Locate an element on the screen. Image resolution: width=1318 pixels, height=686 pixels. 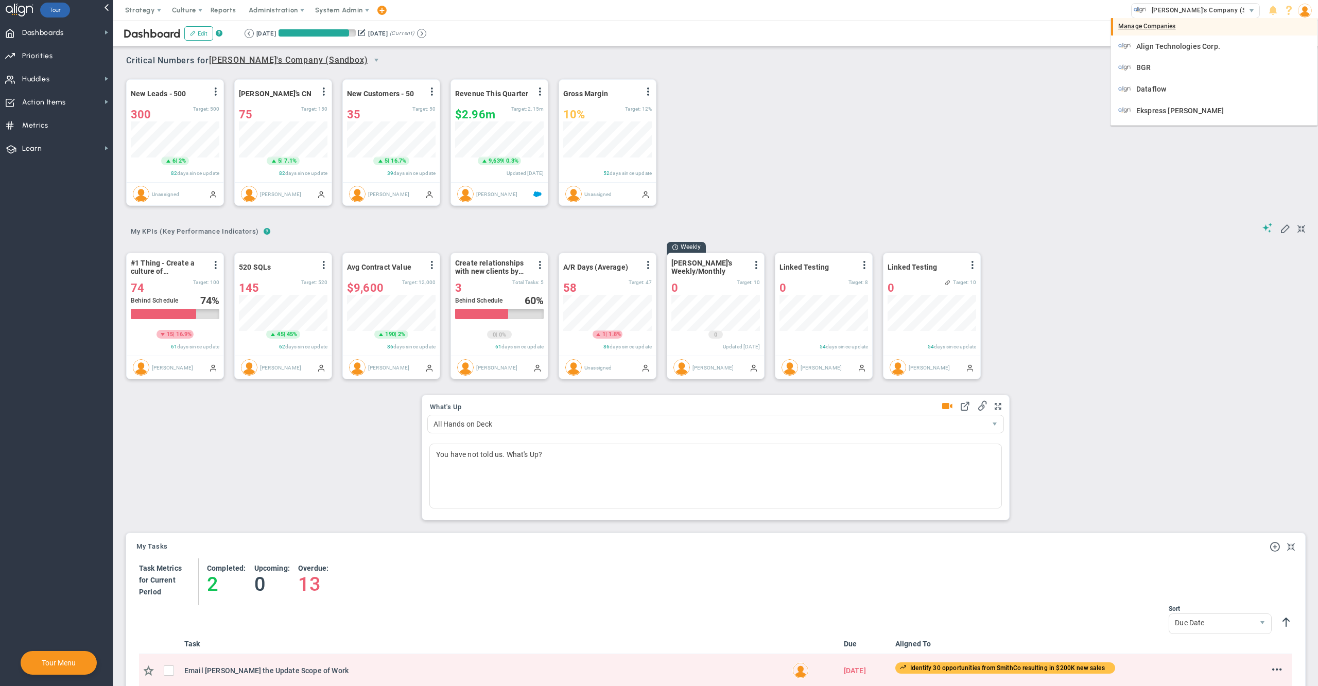
img: 48978.Person.photo is located at coordinates (1305, 10).